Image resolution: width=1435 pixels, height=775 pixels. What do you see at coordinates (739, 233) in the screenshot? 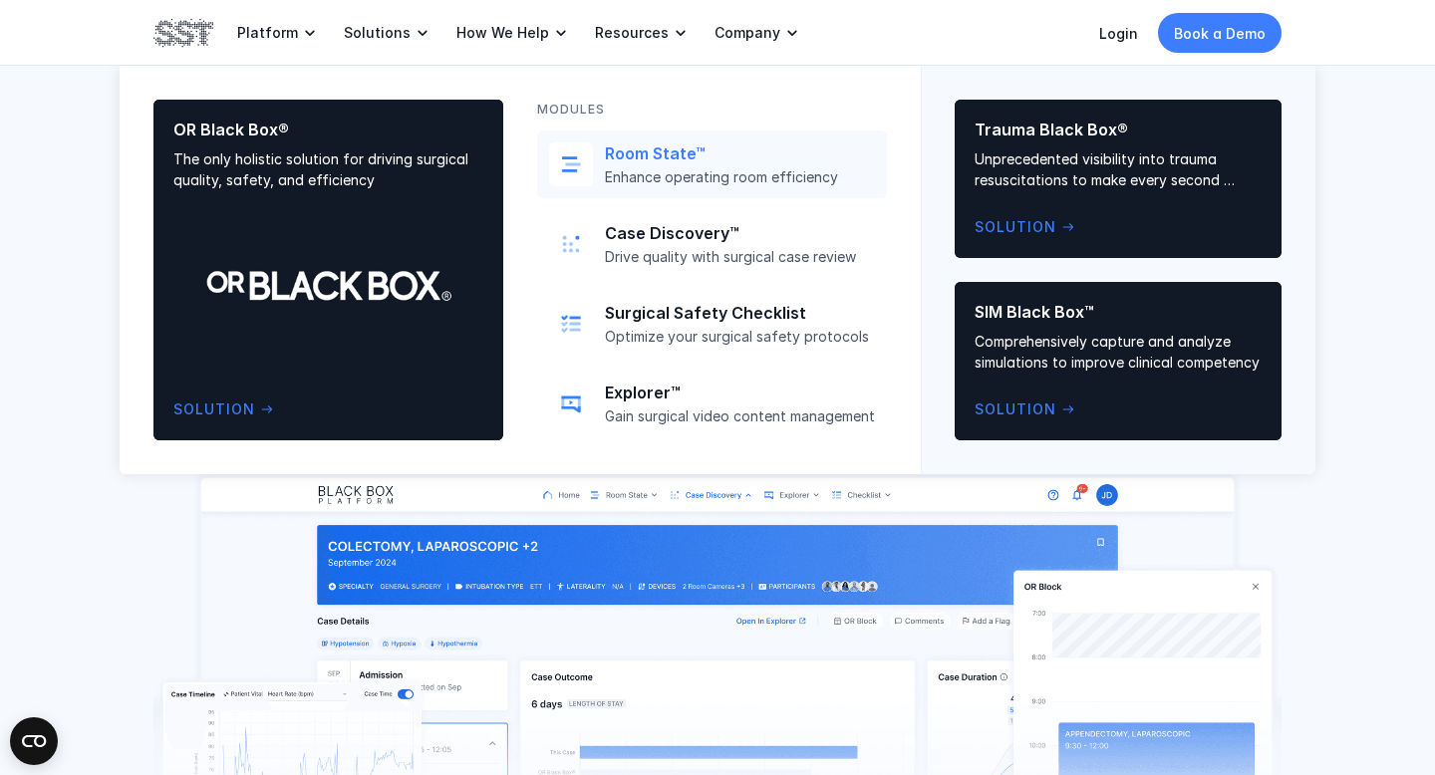
I see `p: Case Discovery™` at bounding box center [739, 233].